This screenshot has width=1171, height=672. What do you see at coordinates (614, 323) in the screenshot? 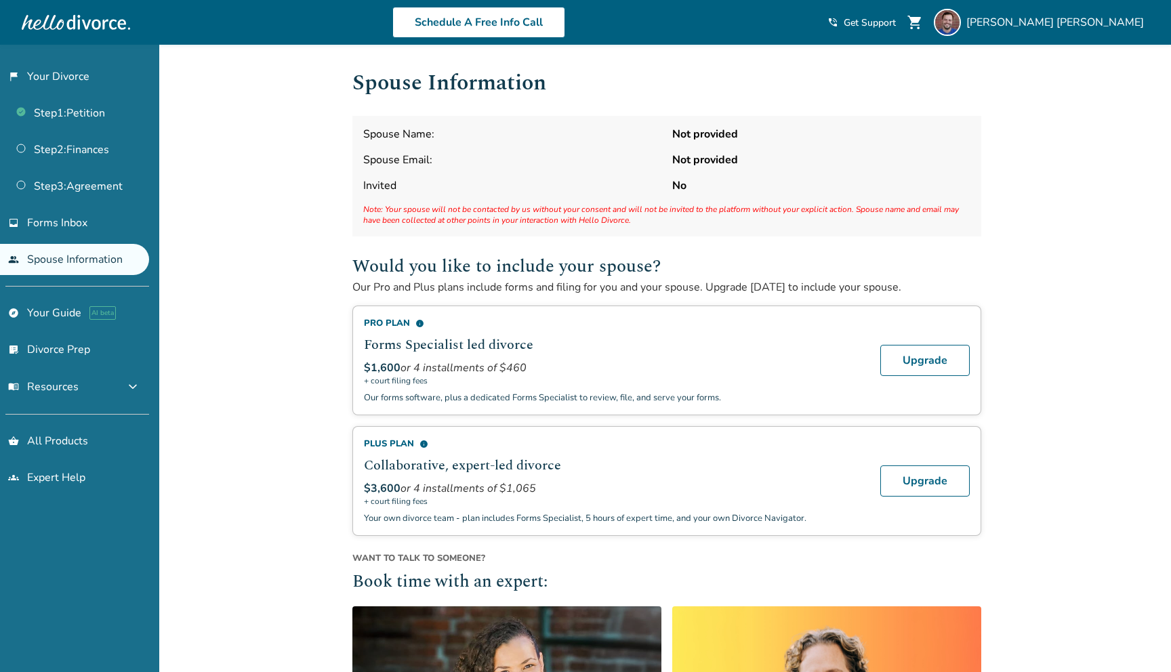
I see `div: Pro Plan` at bounding box center [614, 323].